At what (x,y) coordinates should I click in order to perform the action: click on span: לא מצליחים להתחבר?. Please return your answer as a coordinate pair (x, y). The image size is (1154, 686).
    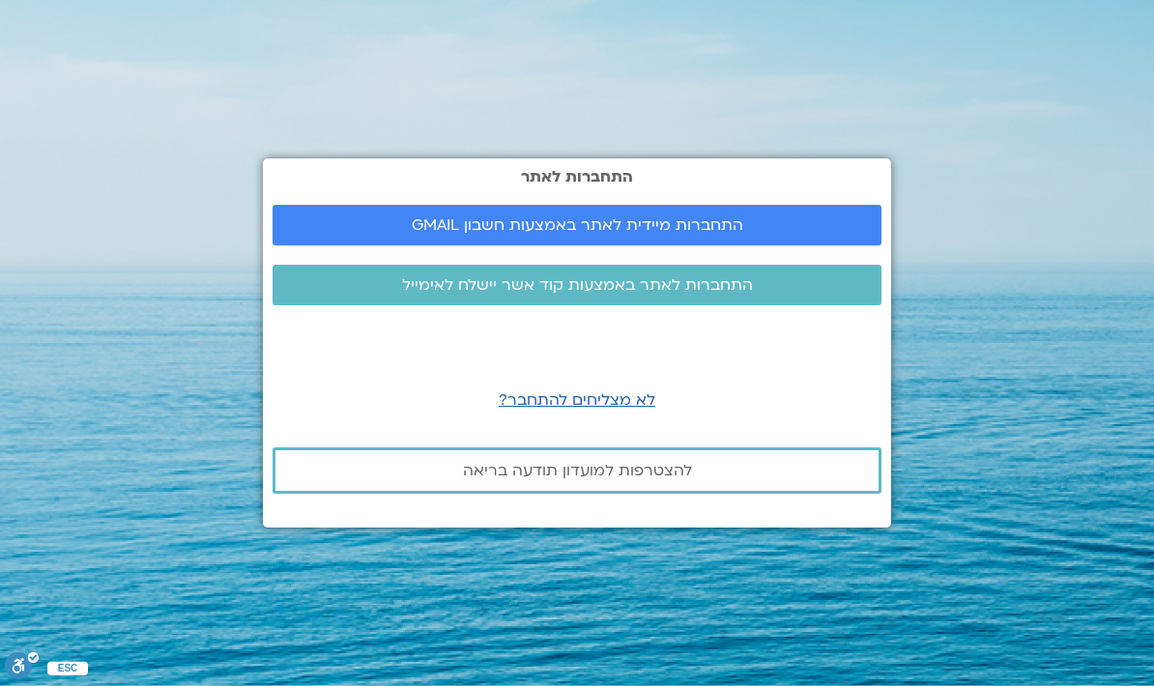
    Looking at the image, I should click on (577, 400).